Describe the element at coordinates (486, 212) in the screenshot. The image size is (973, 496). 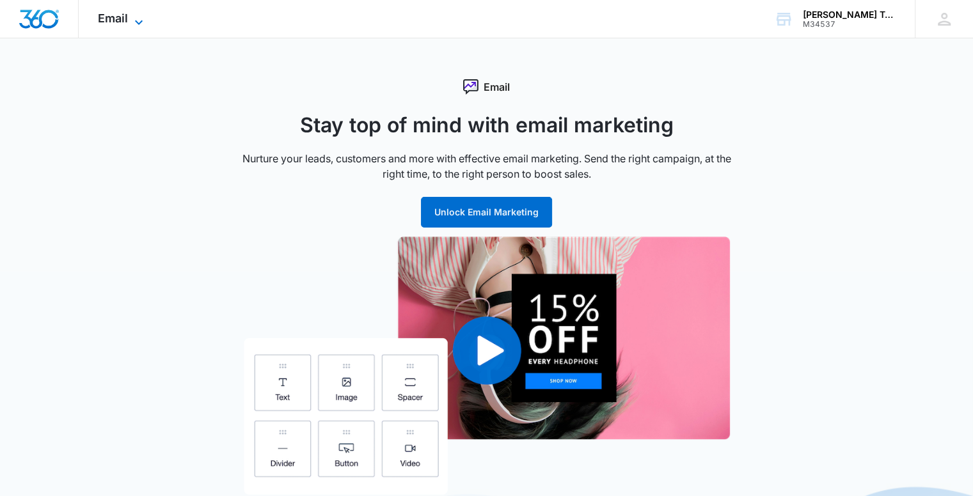
I see `button: Unlock Email Marketing` at that location.